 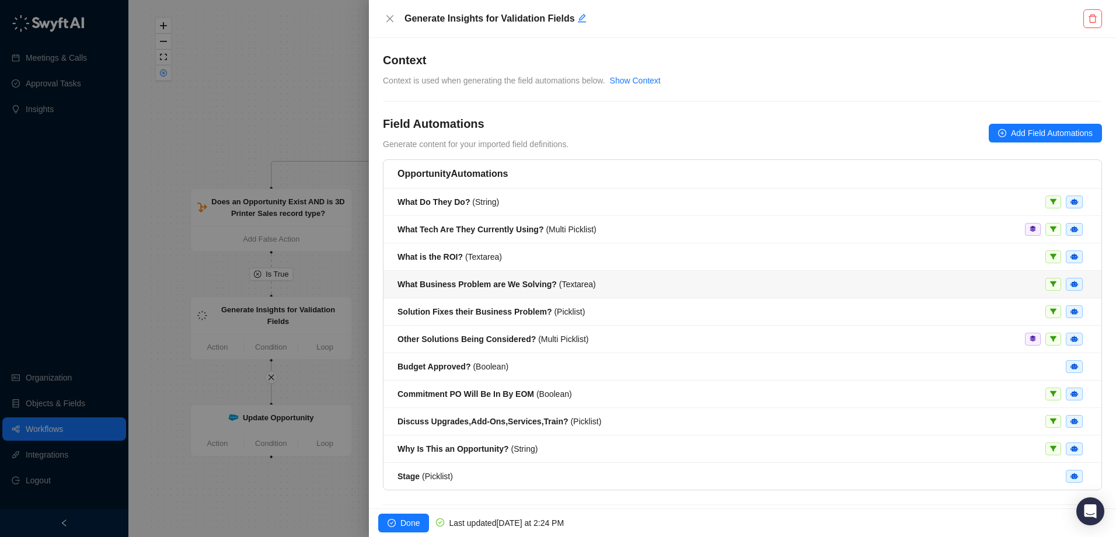 What do you see at coordinates (409, 476) in the screenshot?
I see `strong: Stage` at bounding box center [409, 476].